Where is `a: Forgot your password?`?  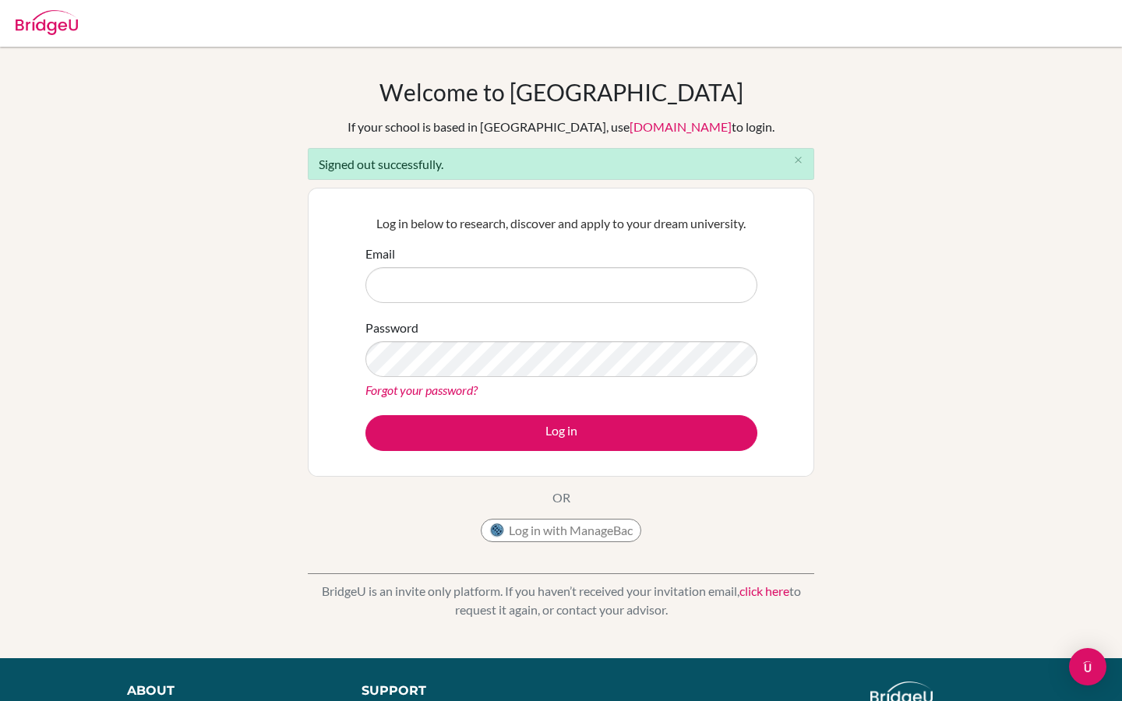 a: Forgot your password? is located at coordinates (421, 389).